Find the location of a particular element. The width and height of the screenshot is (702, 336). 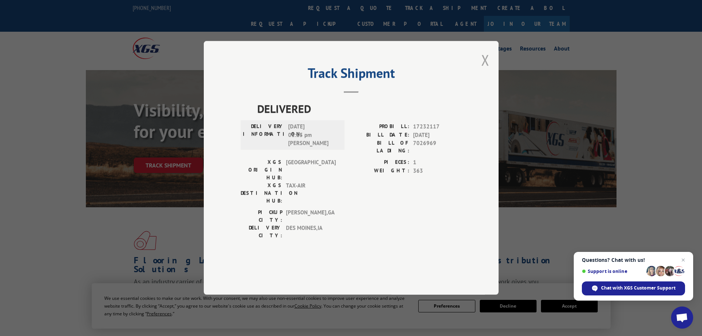

label: XGS ORIGIN HUB: is located at coordinates (261, 170).